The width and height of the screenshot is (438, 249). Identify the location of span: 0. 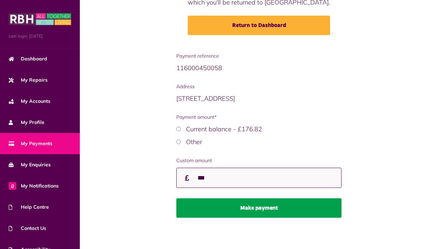
(12, 185).